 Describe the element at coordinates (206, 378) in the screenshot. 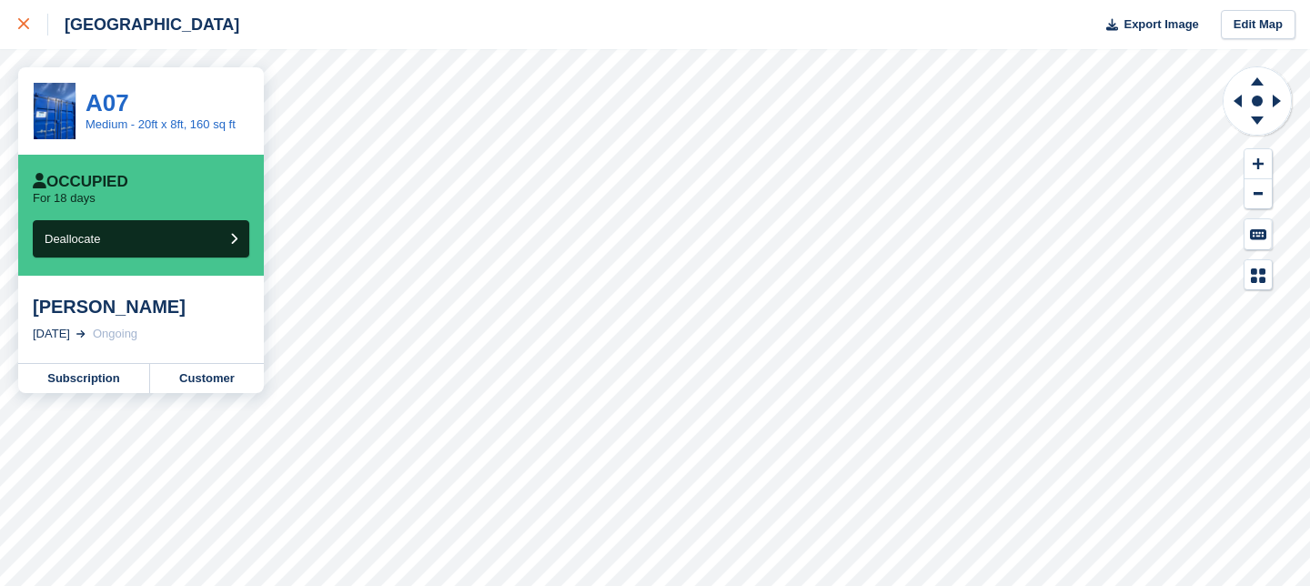

I see `a: Customer` at that location.